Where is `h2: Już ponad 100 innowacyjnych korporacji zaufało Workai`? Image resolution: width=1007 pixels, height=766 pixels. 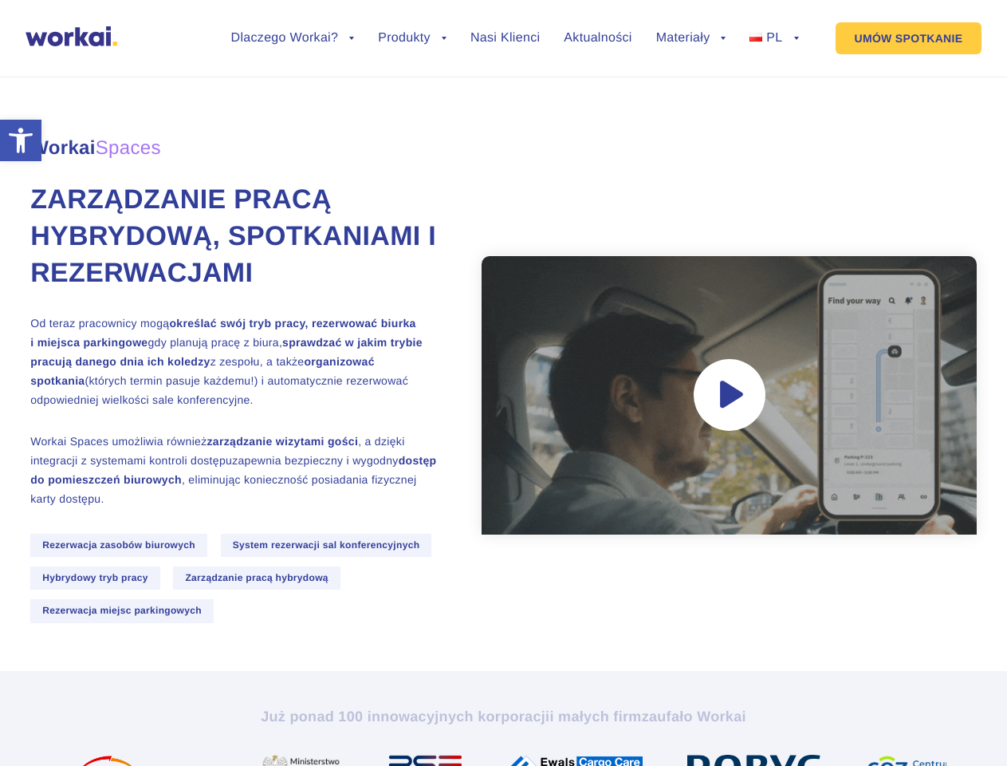 h2: Już ponad 100 innowacyjnych korporacji zaufało Workai is located at coordinates (504, 716).